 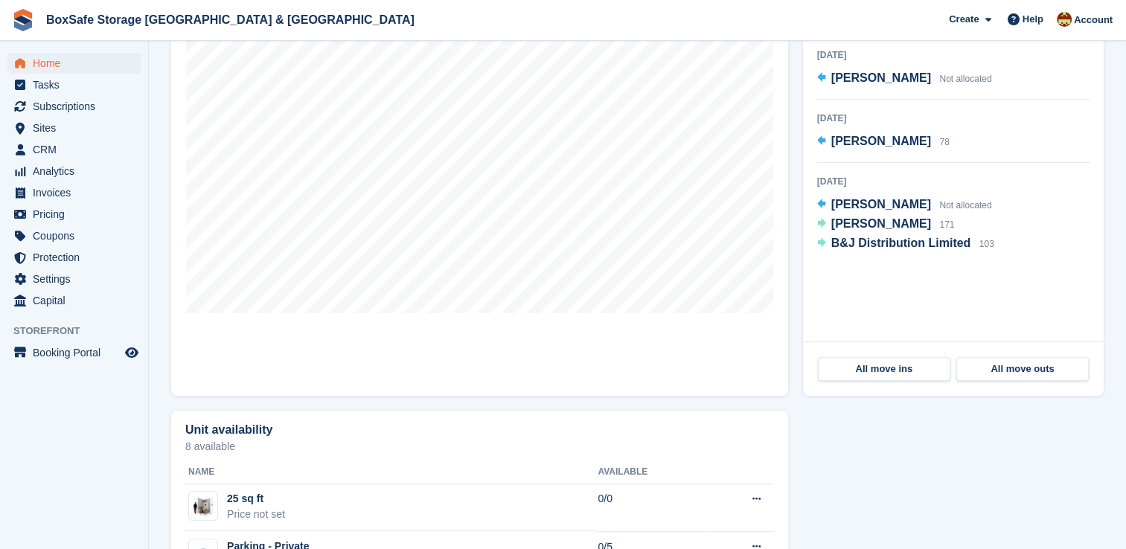 What do you see at coordinates (77, 63) in the screenshot?
I see `span: Home` at bounding box center [77, 63].